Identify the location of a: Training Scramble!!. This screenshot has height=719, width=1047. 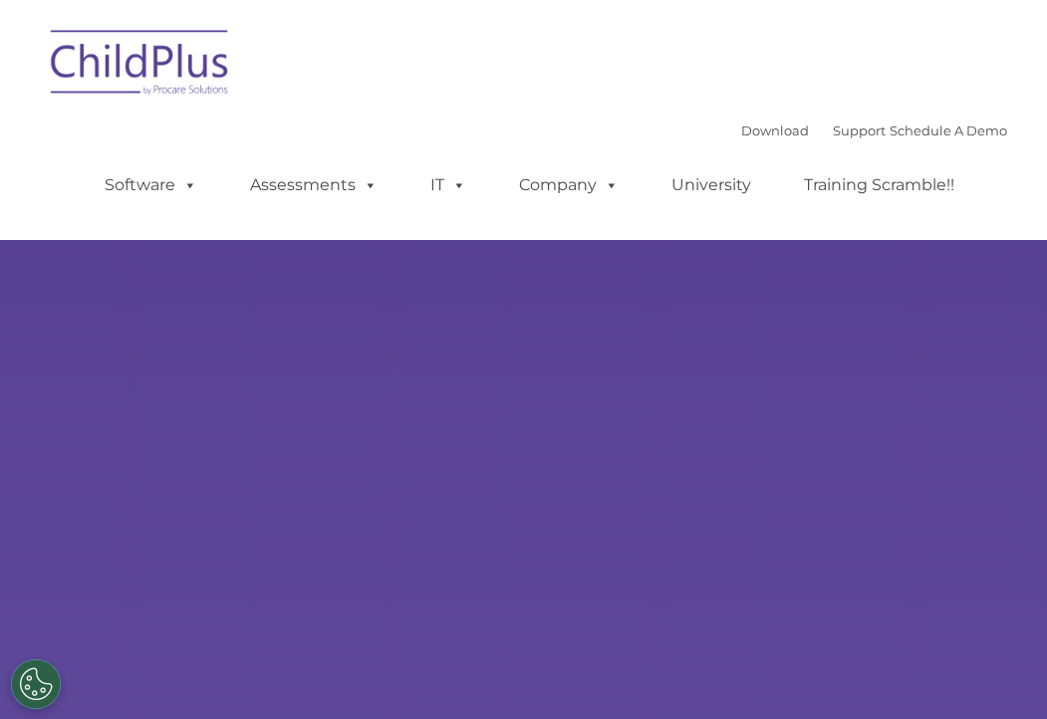
(878, 185).